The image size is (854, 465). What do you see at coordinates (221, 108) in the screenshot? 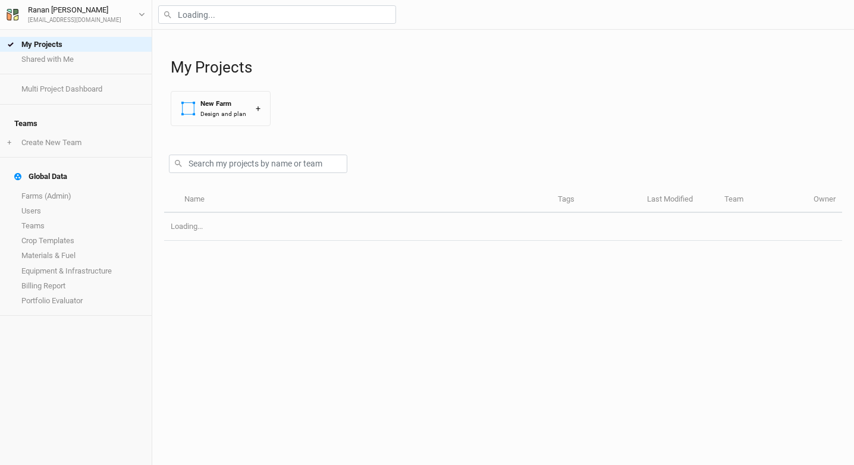
I see `button: New FarmDesign and plan+` at bounding box center [221, 108].